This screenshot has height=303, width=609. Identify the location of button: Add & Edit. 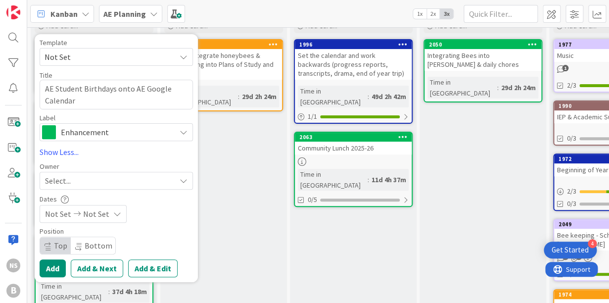
(153, 268).